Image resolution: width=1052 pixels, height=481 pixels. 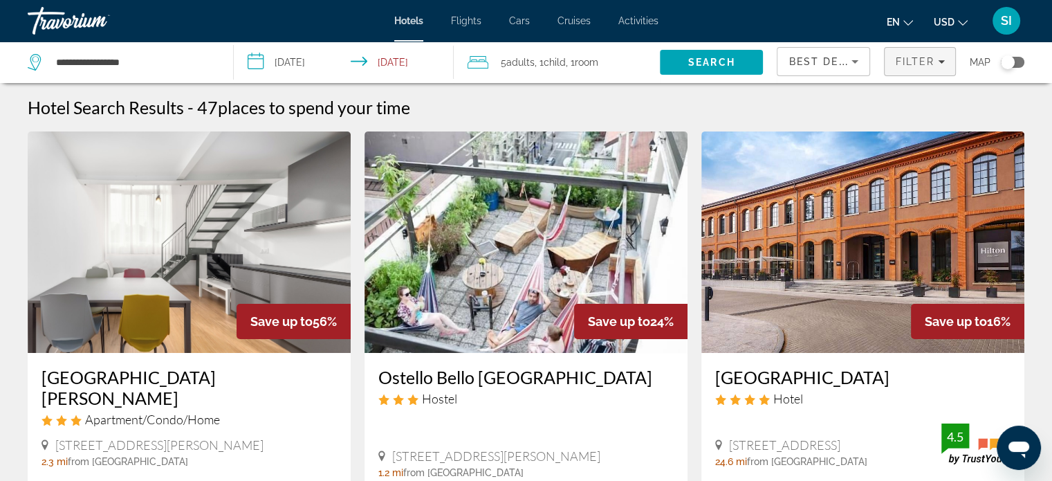 I want to click on div: 3 star Apartment, so click(x=189, y=419).